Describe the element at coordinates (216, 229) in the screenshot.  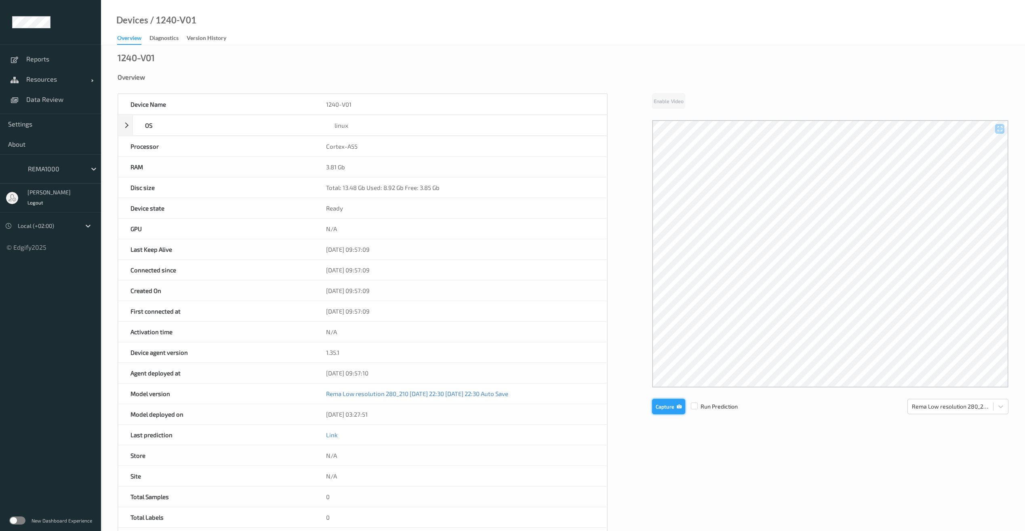
I see `div: GPU` at that location.